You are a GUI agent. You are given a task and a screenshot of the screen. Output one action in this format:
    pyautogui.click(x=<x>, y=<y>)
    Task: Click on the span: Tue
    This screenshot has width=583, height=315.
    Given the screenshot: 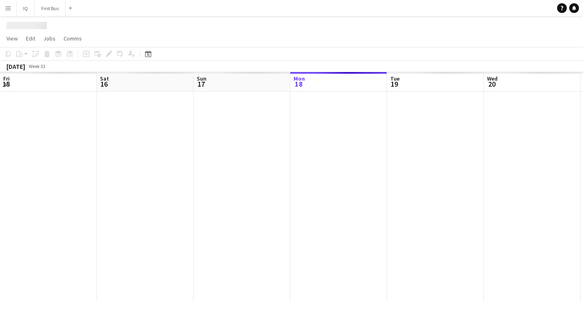 What is the action you would take?
    pyautogui.click(x=395, y=79)
    